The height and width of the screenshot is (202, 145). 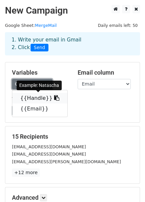 I want to click on span: Daily emails left: 50, so click(x=118, y=26).